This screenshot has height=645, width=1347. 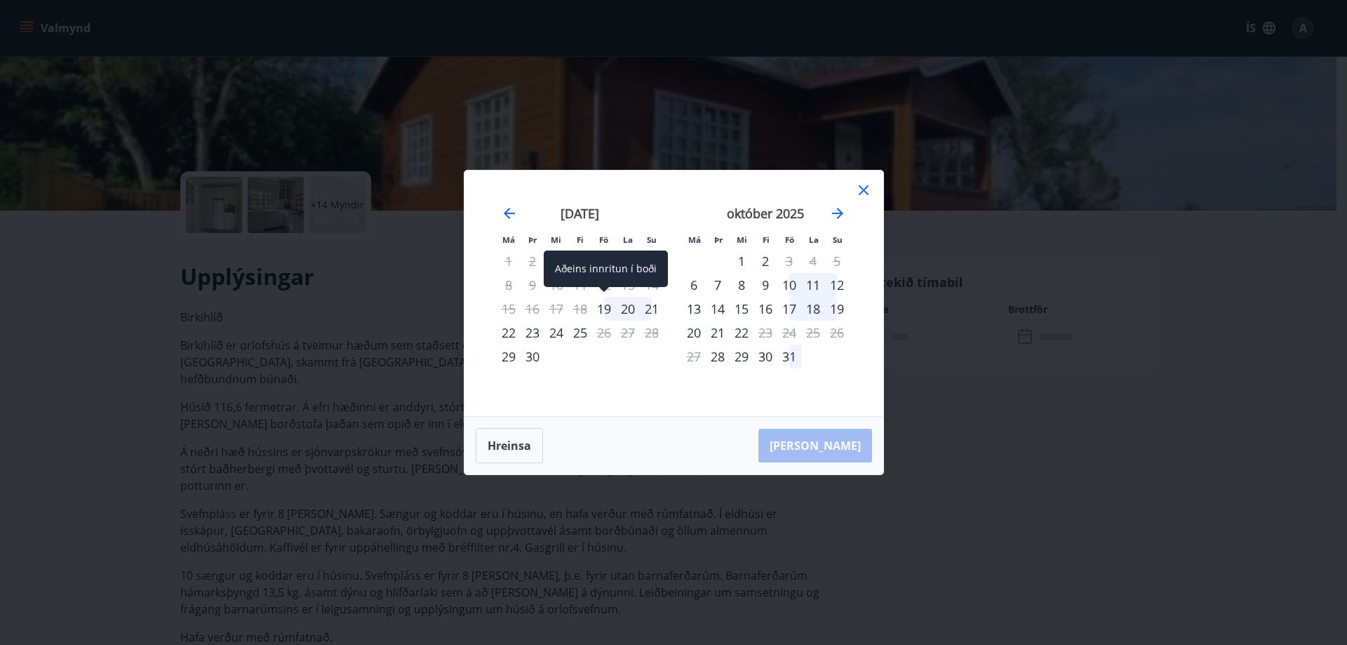 I want to click on td: Choose miðvikudagur, 8. október 2025 as your check-in date. It’s available., so click(x=742, y=285).